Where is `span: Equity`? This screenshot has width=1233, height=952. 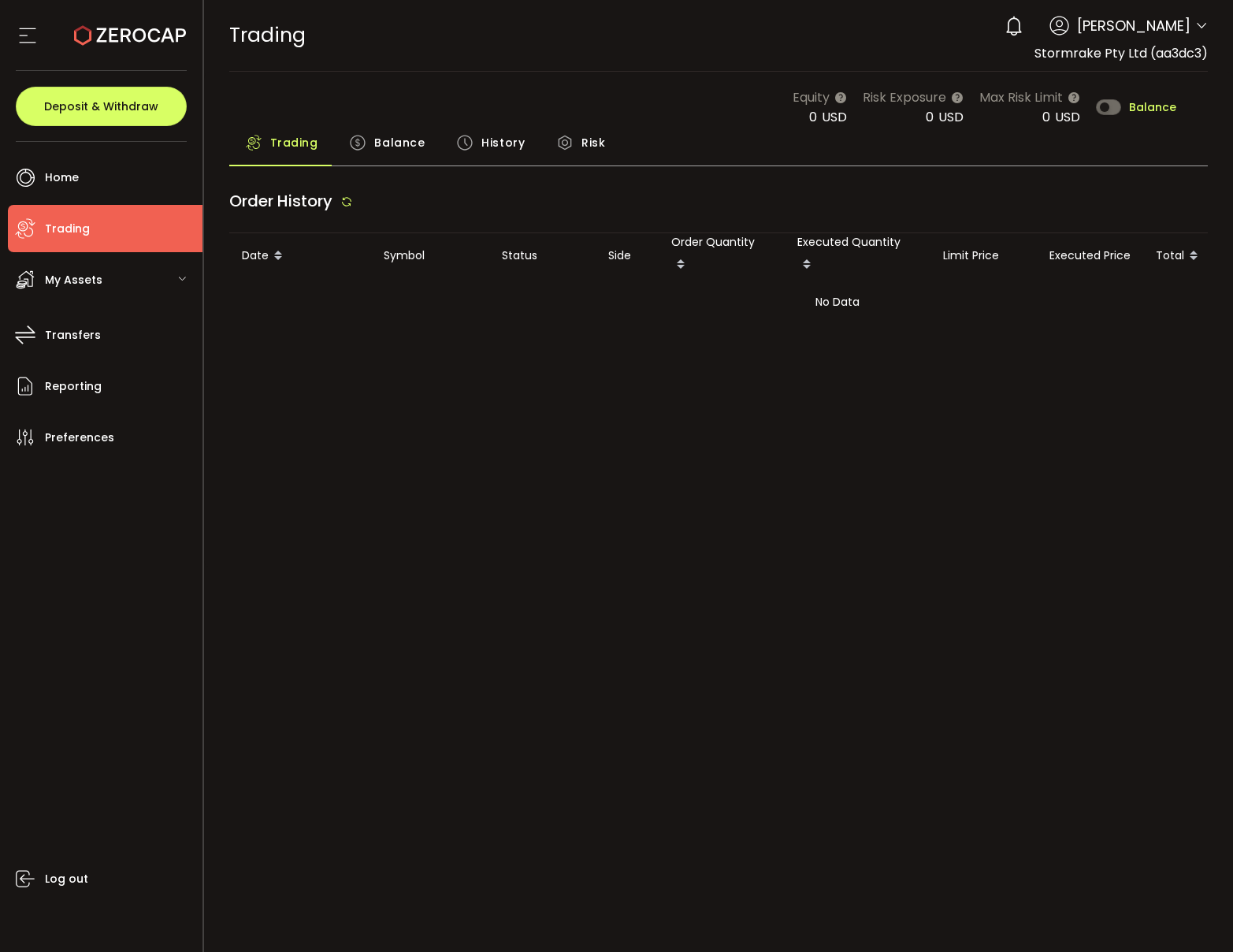 span: Equity is located at coordinates (811, 97).